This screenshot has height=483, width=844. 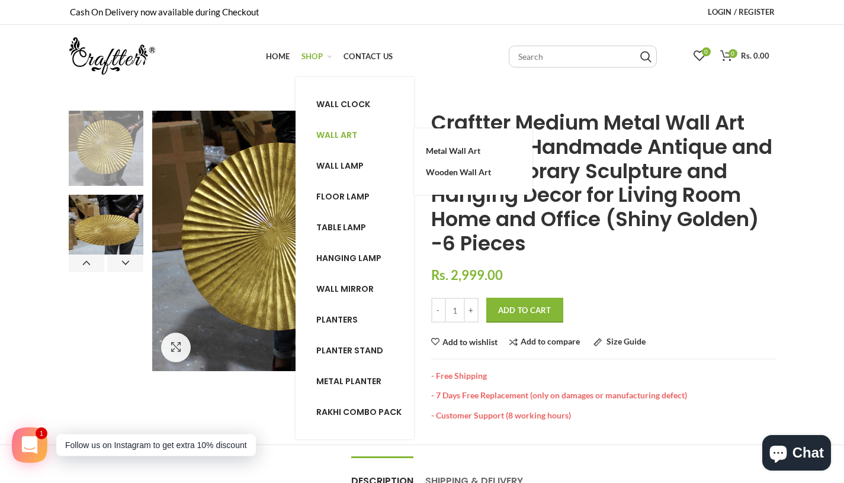 I want to click on a: Add to wishlist, so click(x=464, y=342).